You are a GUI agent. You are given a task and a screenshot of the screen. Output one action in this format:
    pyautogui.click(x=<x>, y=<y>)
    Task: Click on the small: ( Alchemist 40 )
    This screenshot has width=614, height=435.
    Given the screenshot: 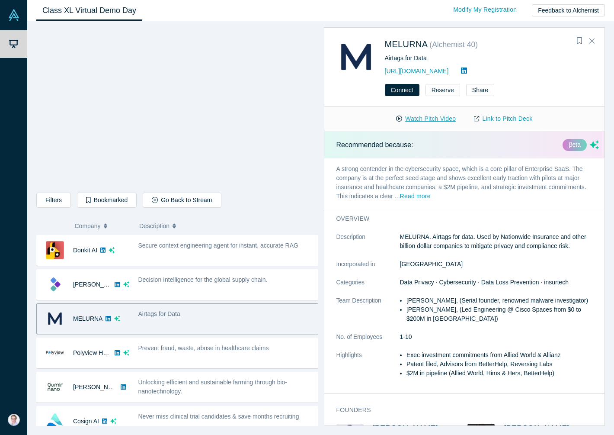 What is the action you would take?
    pyautogui.click(x=454, y=45)
    